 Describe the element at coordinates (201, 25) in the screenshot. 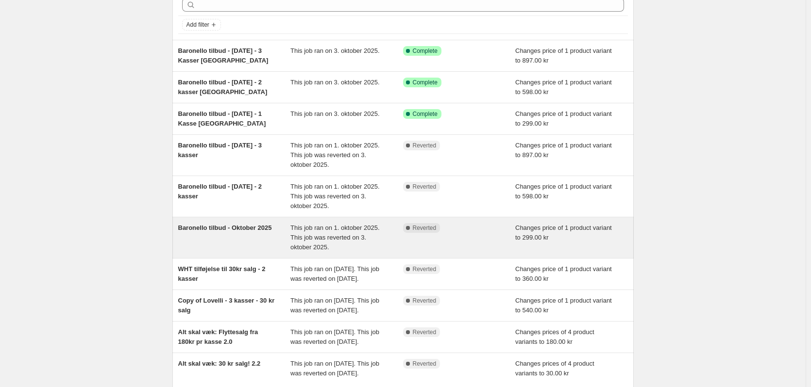

I see `button: Add filter` at that location.